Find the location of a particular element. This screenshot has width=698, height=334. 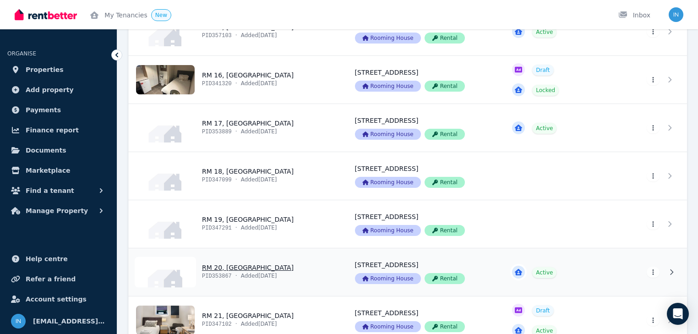

div: Open Intercom Messenger is located at coordinates (678, 314).